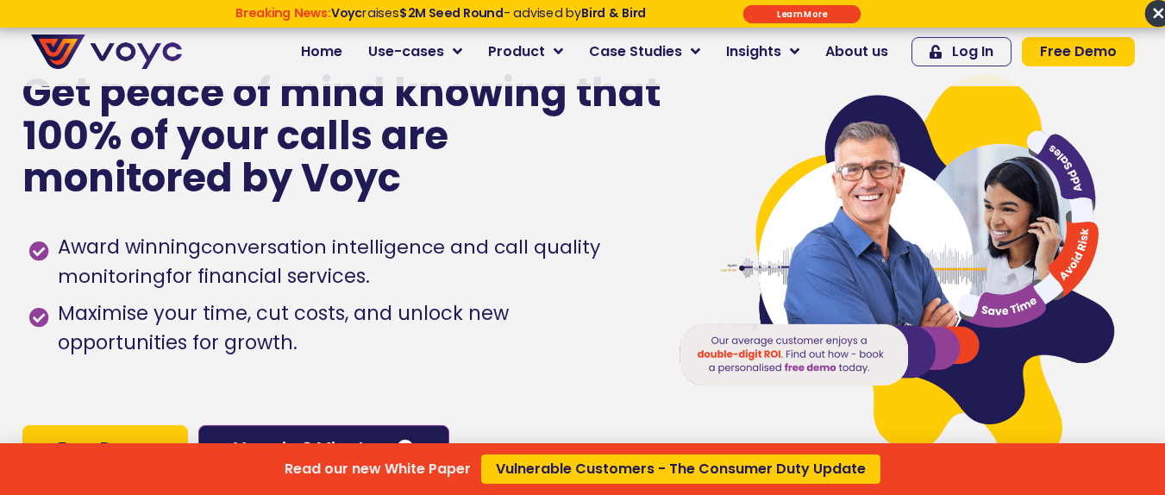 The image size is (1165, 495). I want to click on strong: $2M Seed Round, so click(451, 13).